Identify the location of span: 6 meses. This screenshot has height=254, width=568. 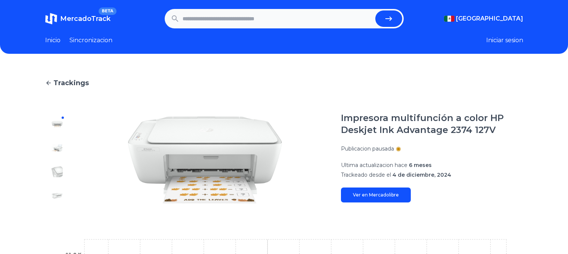
(420, 165).